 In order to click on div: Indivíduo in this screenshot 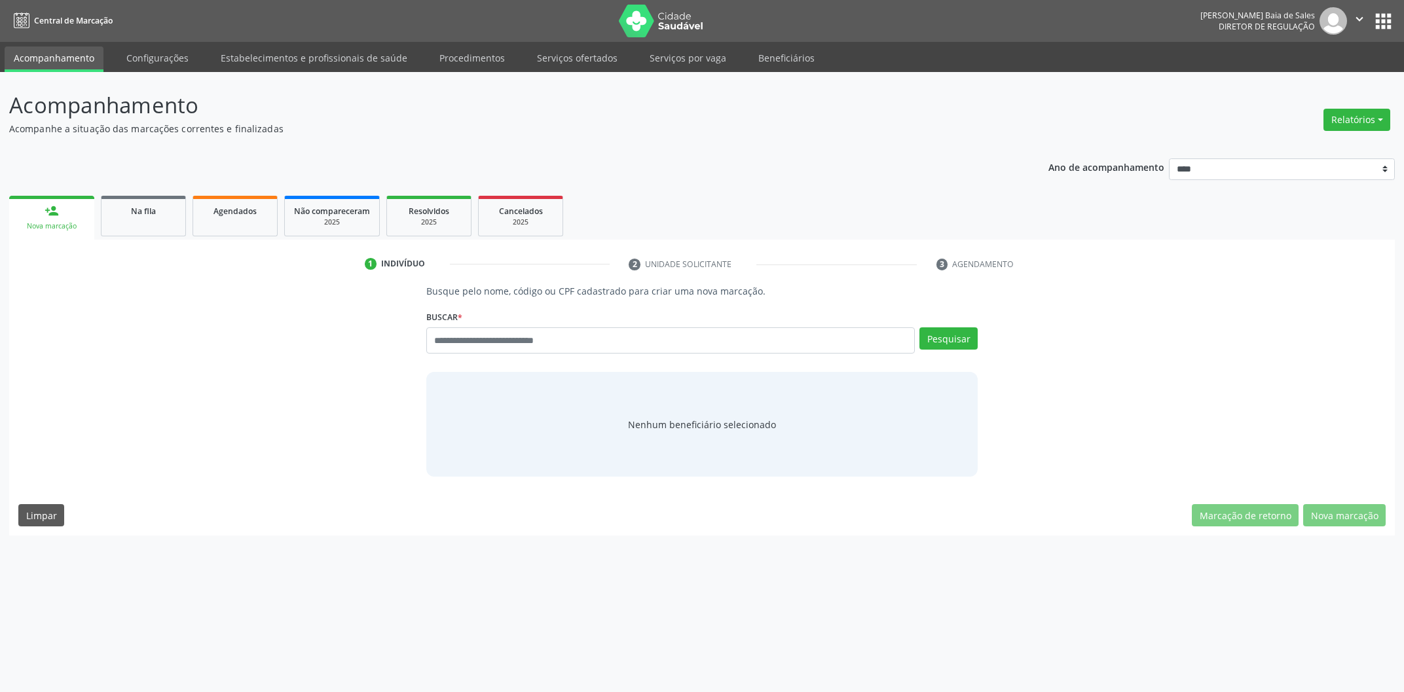, I will do `click(403, 264)`.